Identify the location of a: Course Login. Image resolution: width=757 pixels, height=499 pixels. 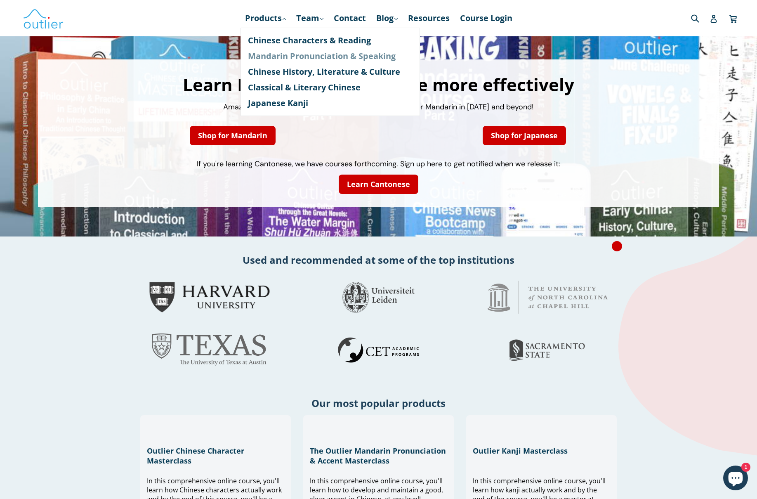
(486, 18).